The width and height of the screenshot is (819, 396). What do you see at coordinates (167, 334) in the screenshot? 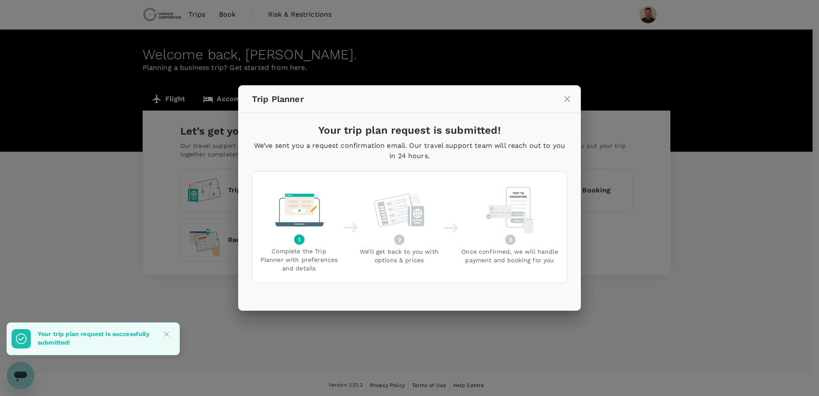
I see `button: Close` at bounding box center [167, 334].